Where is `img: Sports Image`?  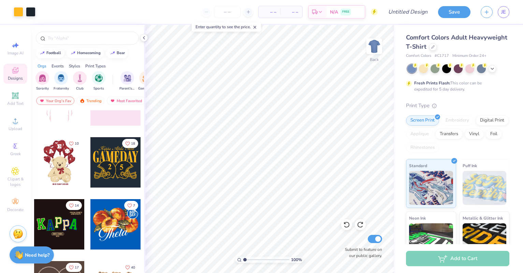 img: Sports Image is located at coordinates (99, 78).